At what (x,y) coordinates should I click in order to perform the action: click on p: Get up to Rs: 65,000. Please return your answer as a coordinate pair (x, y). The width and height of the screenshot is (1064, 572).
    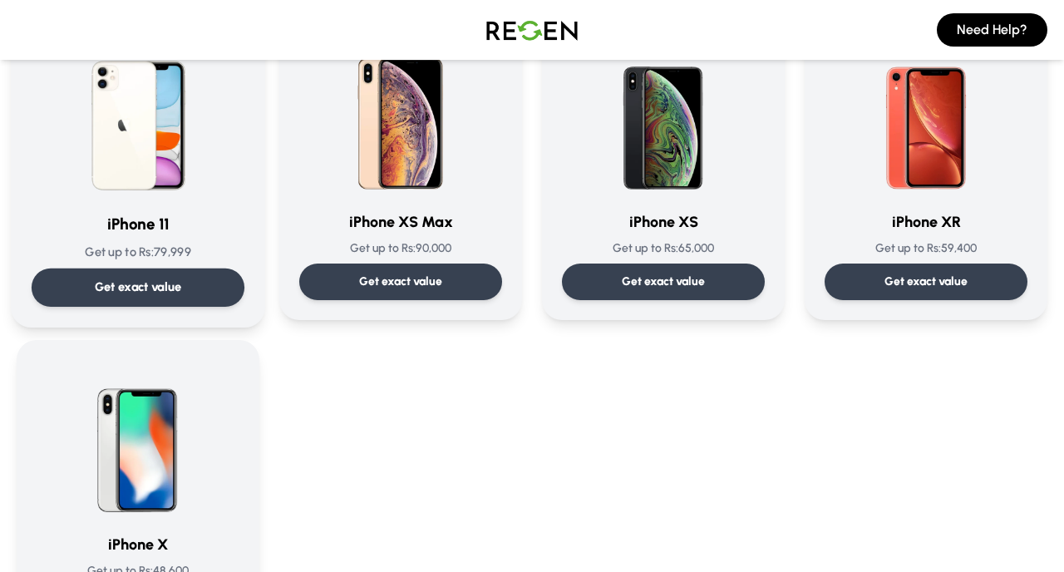
    Looking at the image, I should click on (664, 249).